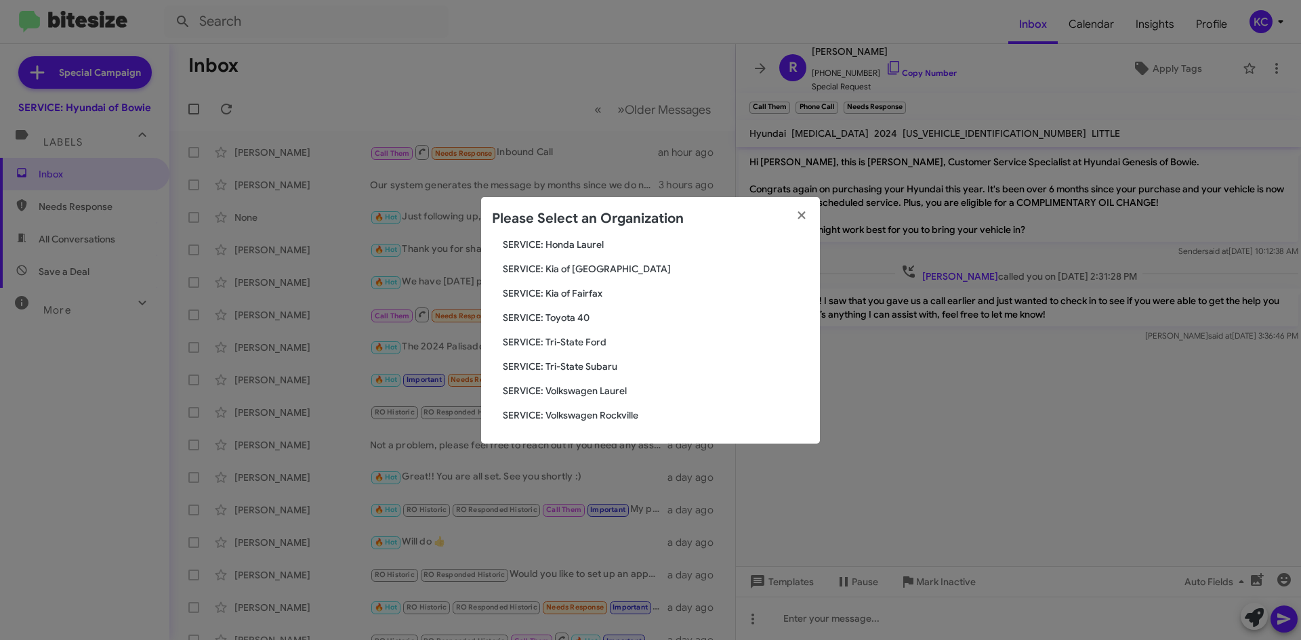 The image size is (1301, 640). I want to click on h2: Please Select an Organization, so click(587, 219).